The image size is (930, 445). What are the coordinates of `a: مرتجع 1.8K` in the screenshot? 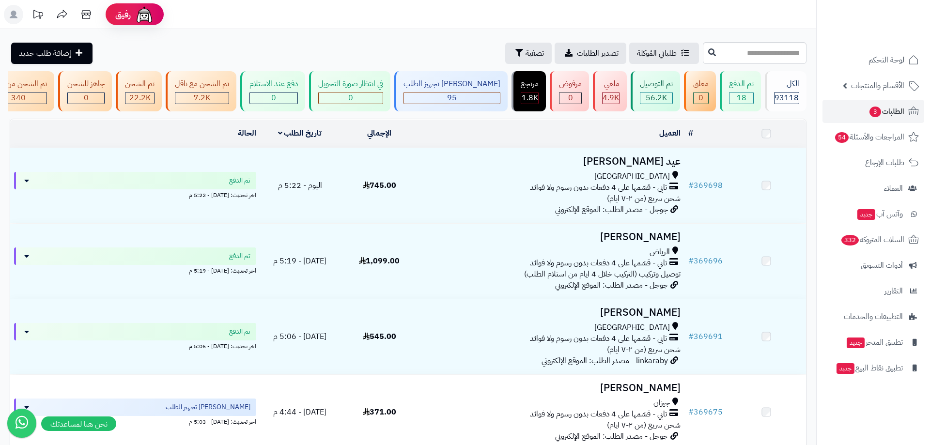 It's located at (528, 91).